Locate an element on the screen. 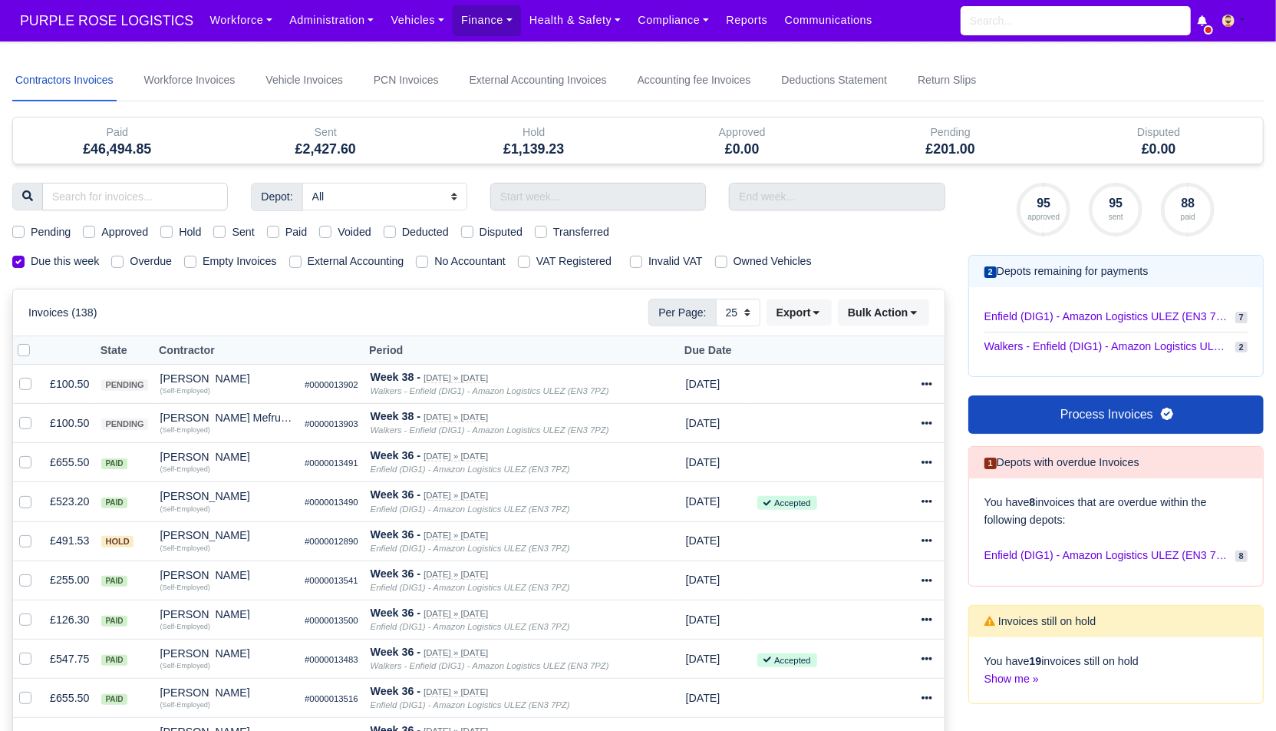  strong: 19 is located at coordinates (1036, 661).